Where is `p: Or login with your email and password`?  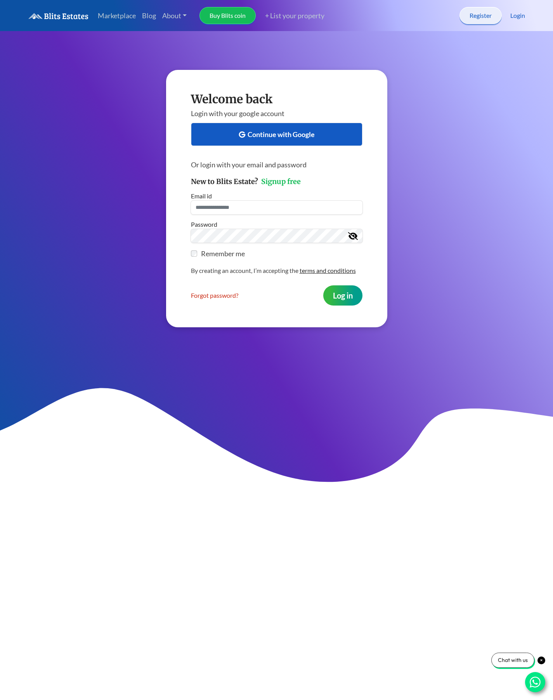 p: Or login with your email and password is located at coordinates (249, 165).